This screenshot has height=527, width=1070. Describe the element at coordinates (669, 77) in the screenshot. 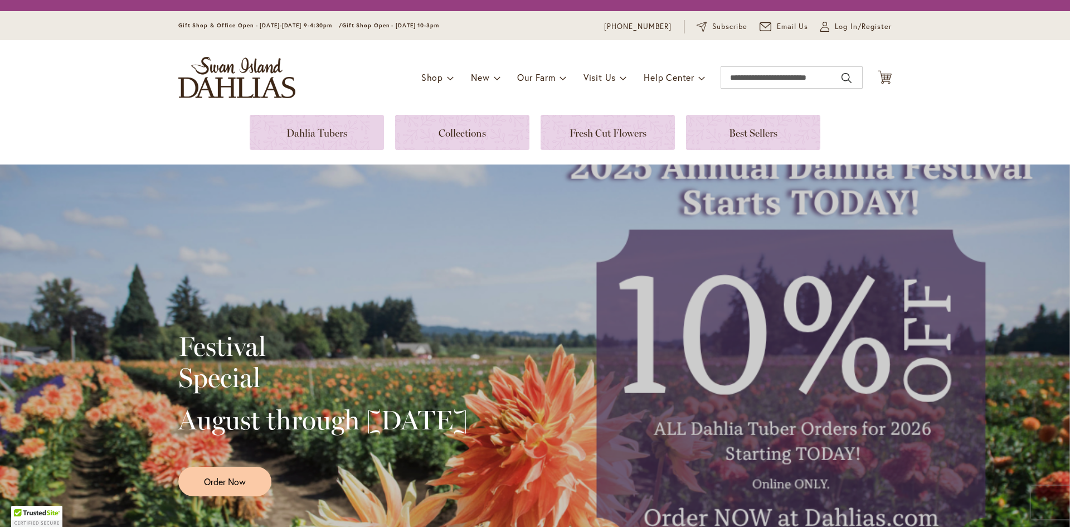

I see `span: Help Center` at that location.